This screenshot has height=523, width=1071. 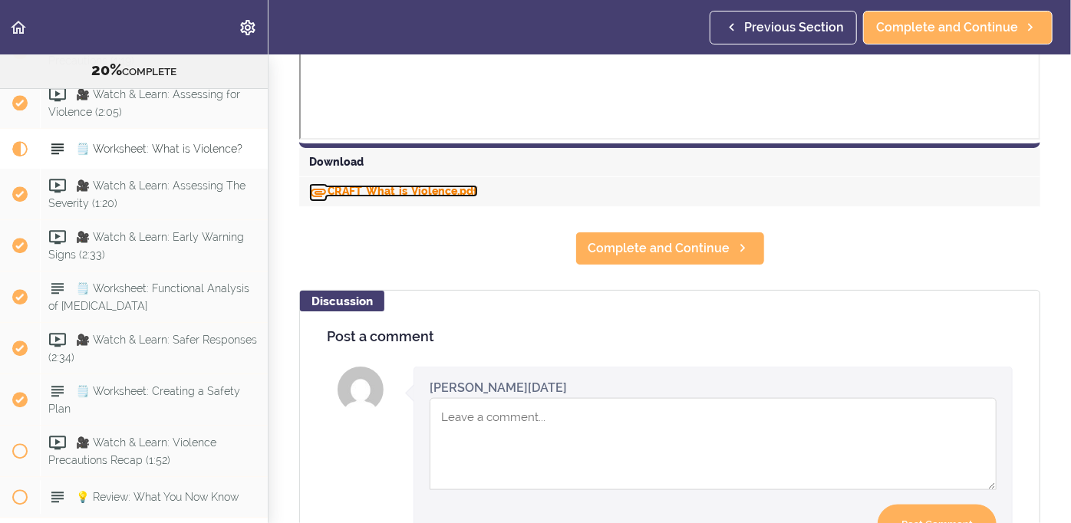 What do you see at coordinates (132, 451) in the screenshot?
I see `span: 🎥 Watch & Learn: Violence Precautions Recap (1:52)` at bounding box center [132, 451].